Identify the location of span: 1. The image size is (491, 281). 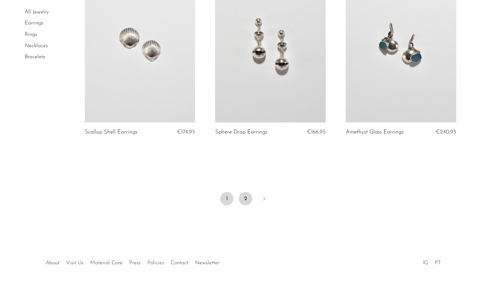
(227, 198).